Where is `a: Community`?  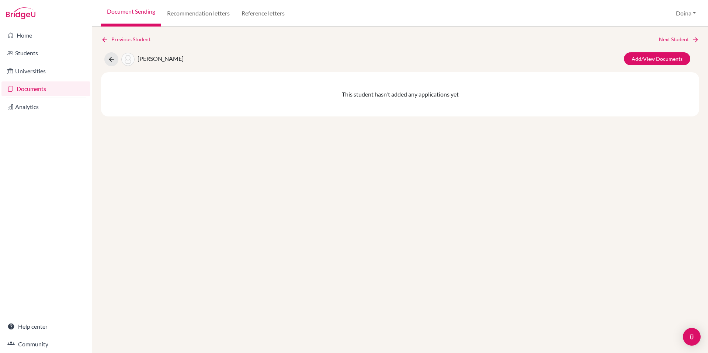 a: Community is located at coordinates (46, 345).